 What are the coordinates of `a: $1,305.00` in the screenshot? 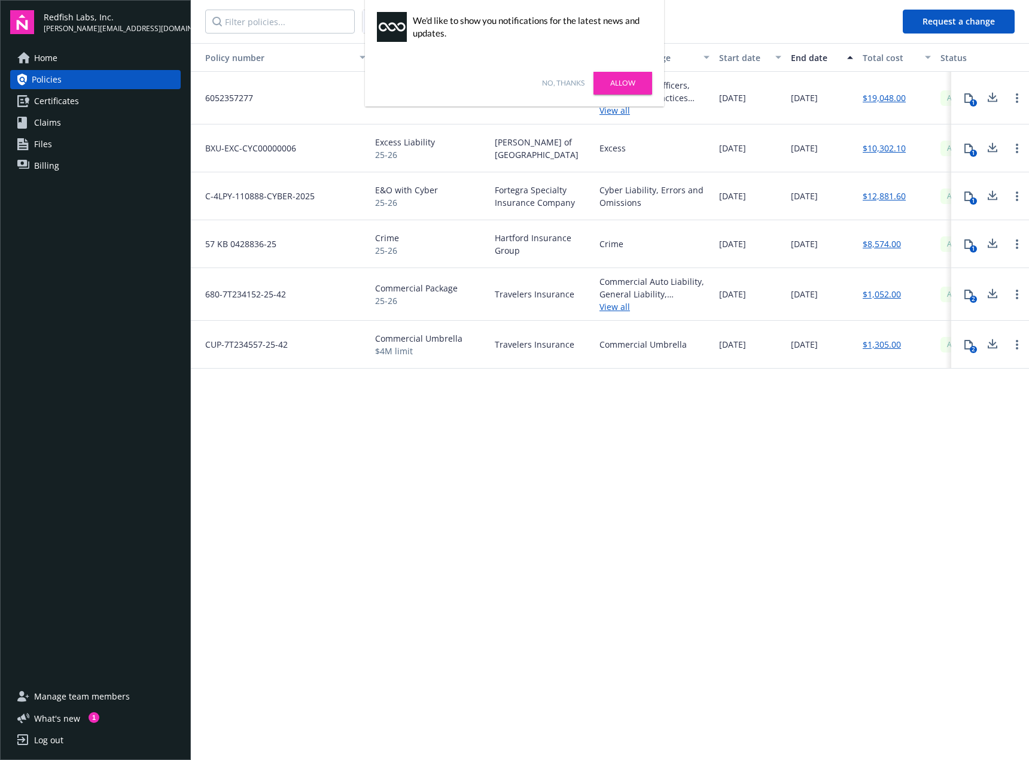 It's located at (882, 344).